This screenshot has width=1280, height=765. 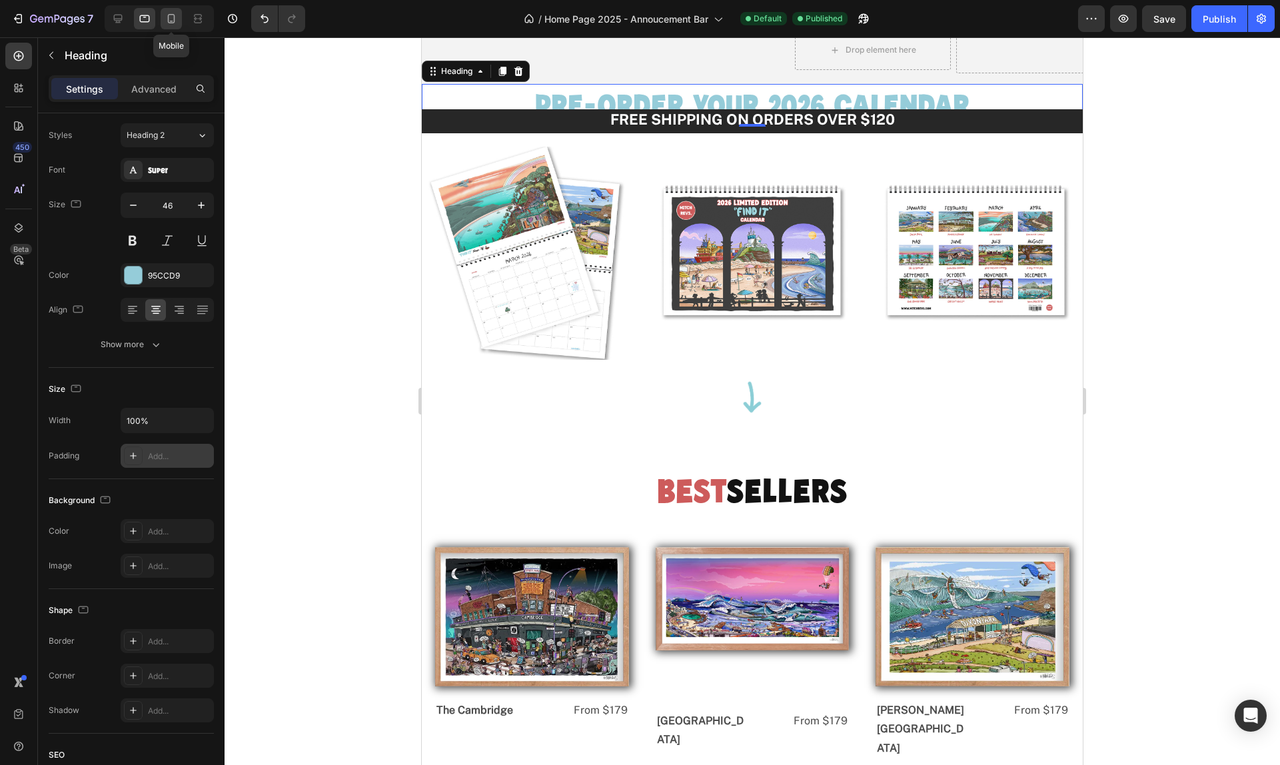 I want to click on span: Home Page 2025 - Annoucement Bar, so click(x=626, y=19).